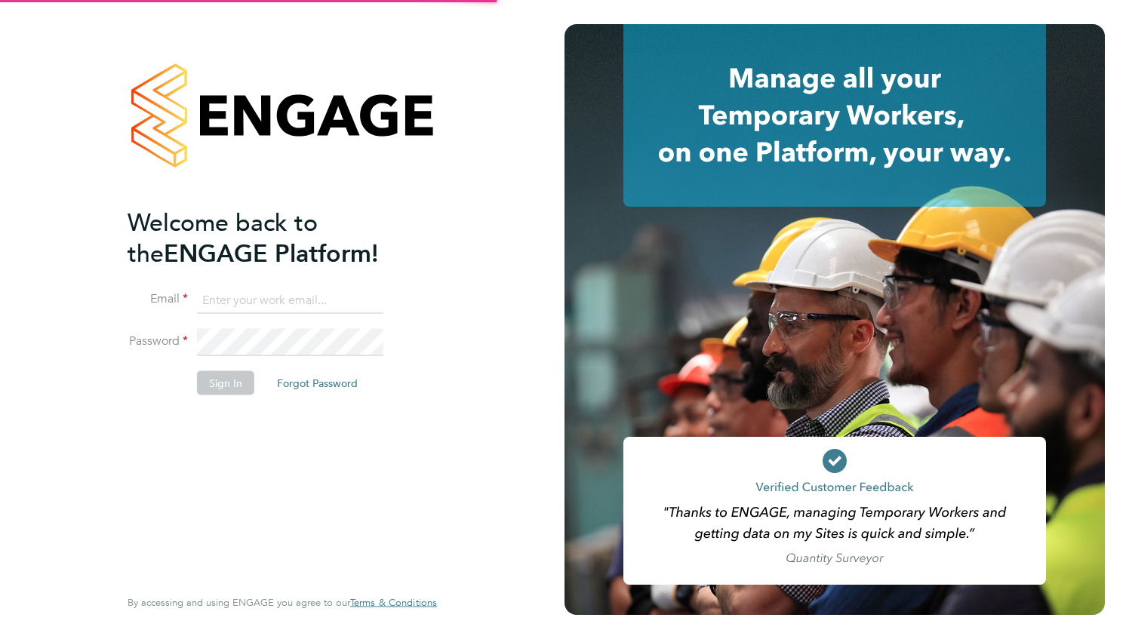 The width and height of the screenshot is (1129, 639). What do you see at coordinates (393, 602) in the screenshot?
I see `span: Terms & Conditions` at bounding box center [393, 602].